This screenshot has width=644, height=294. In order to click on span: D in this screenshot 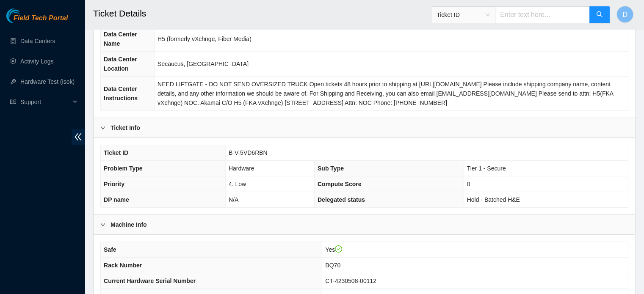, I will do `click(625, 14)`.